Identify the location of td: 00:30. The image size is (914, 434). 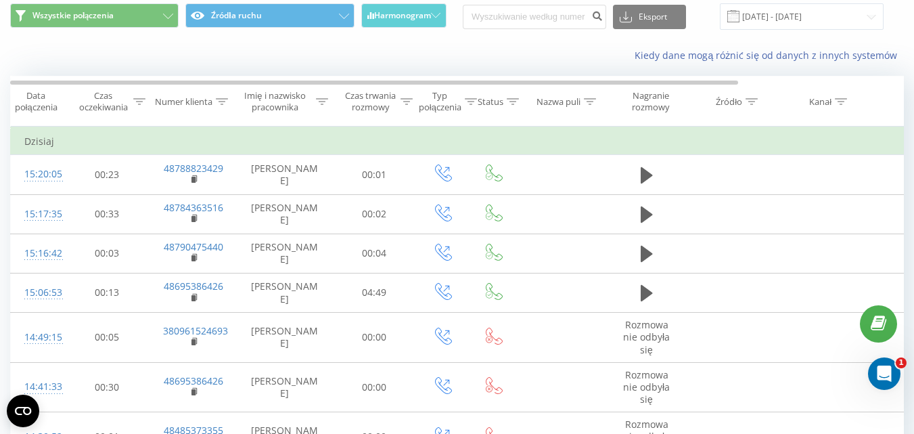
(107, 387).